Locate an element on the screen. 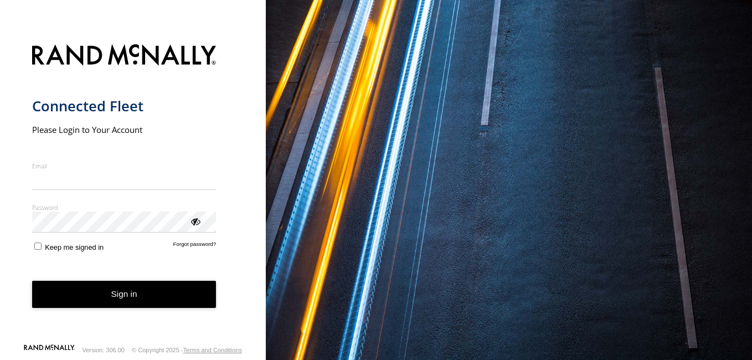 The width and height of the screenshot is (752, 360). div: Version: 306.00 is located at coordinates (104, 350).